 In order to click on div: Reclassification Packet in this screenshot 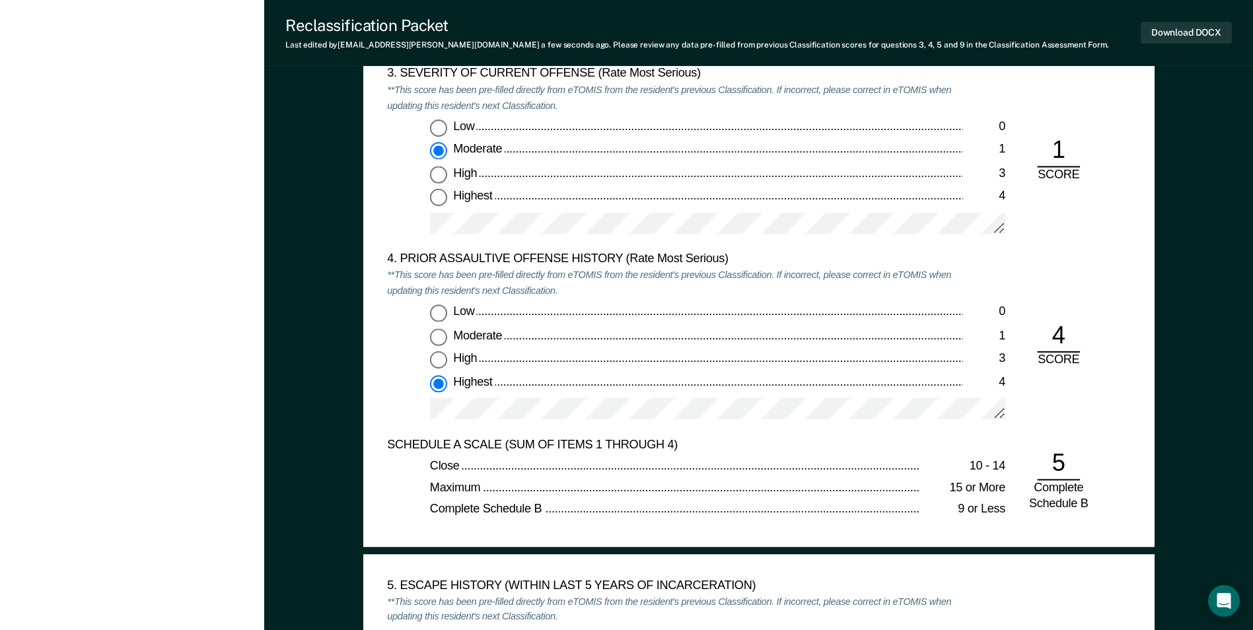, I will do `click(697, 25)`.